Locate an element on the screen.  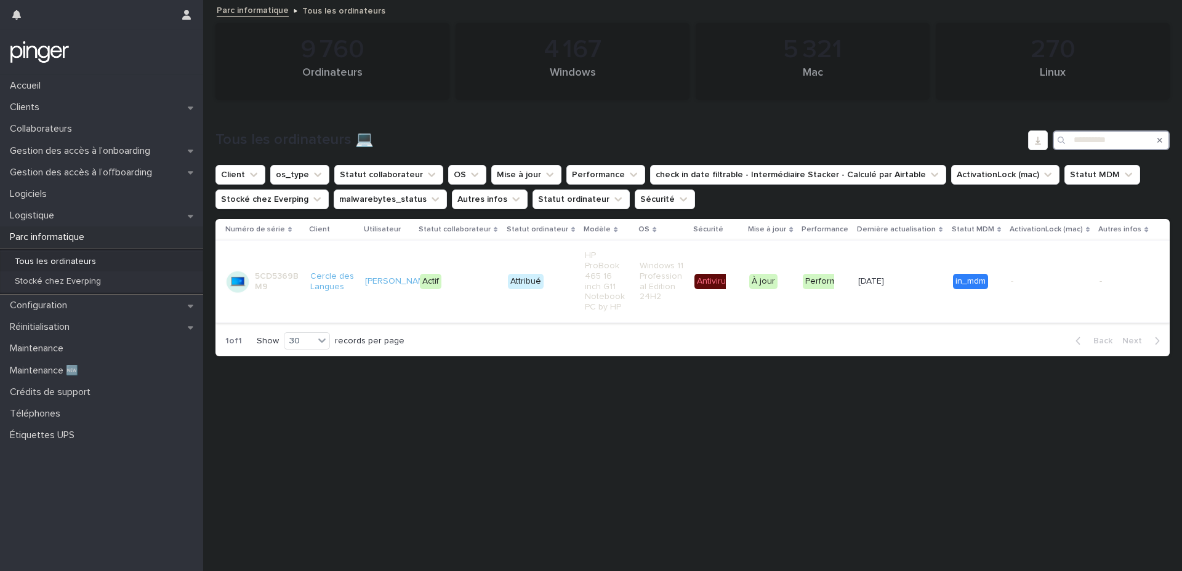
img: mTgBEunGTSyRkCgitkcU is located at coordinates (39, 52).